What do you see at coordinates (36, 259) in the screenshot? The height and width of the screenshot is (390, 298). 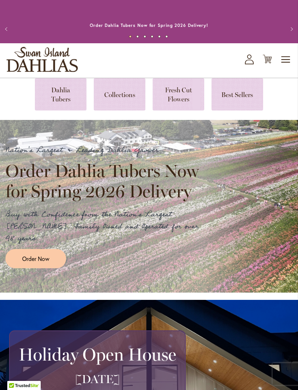 I see `span: Order Now` at bounding box center [36, 259].